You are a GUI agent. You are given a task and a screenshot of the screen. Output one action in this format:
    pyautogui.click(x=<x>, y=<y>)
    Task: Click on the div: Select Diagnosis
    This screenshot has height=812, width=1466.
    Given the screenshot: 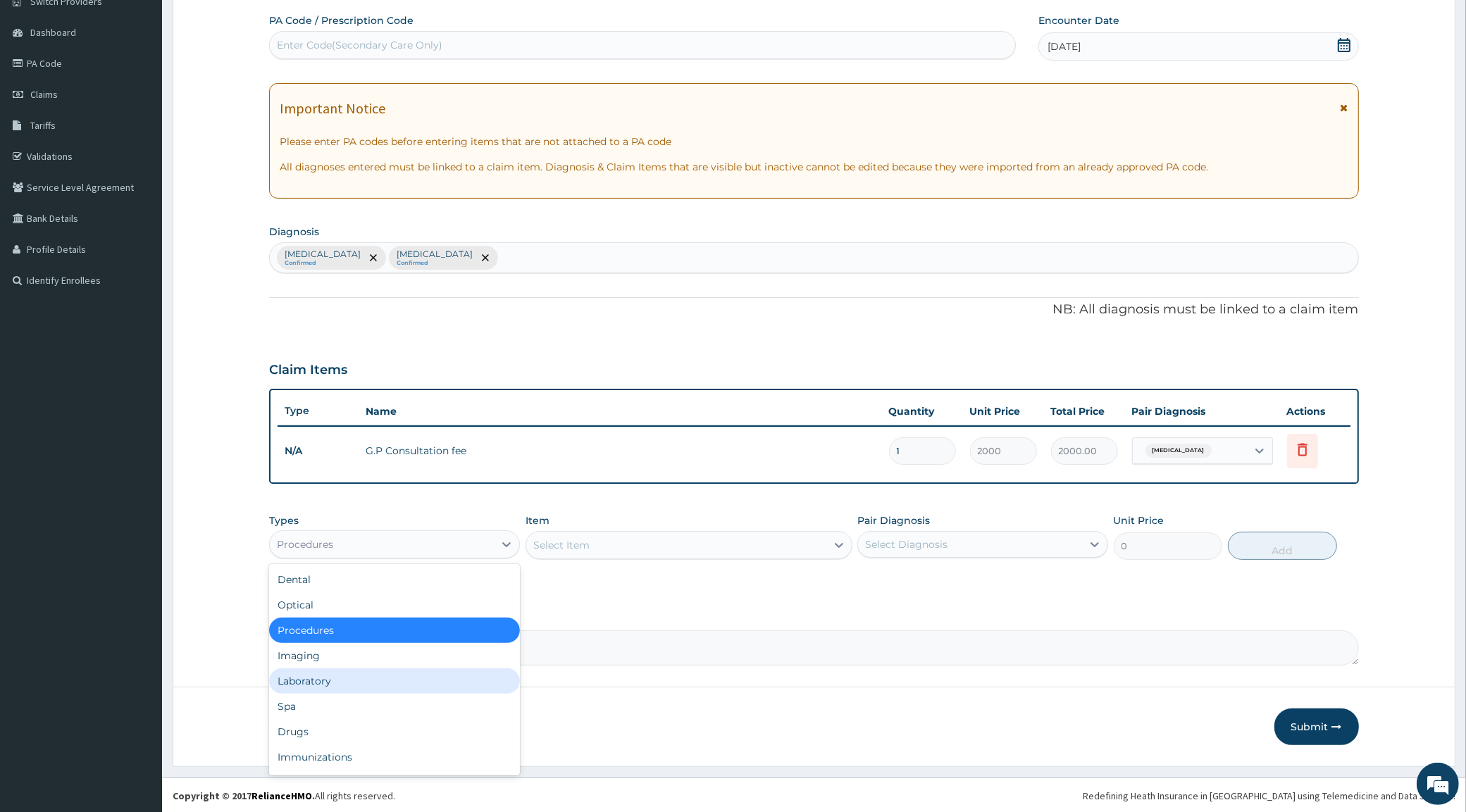 What is the action you would take?
    pyautogui.click(x=906, y=544)
    